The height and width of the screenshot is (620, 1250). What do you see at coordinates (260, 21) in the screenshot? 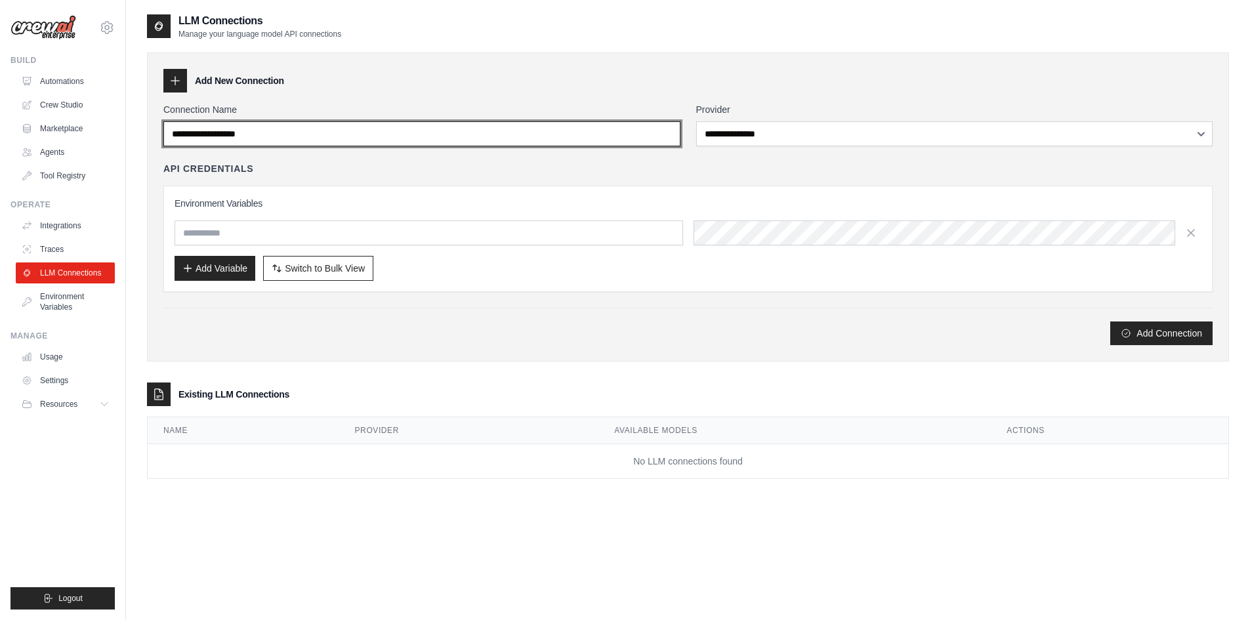
I see `h2: LLM Connections` at bounding box center [260, 21].